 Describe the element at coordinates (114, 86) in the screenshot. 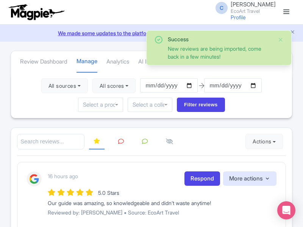

I see `button: All scores` at that location.